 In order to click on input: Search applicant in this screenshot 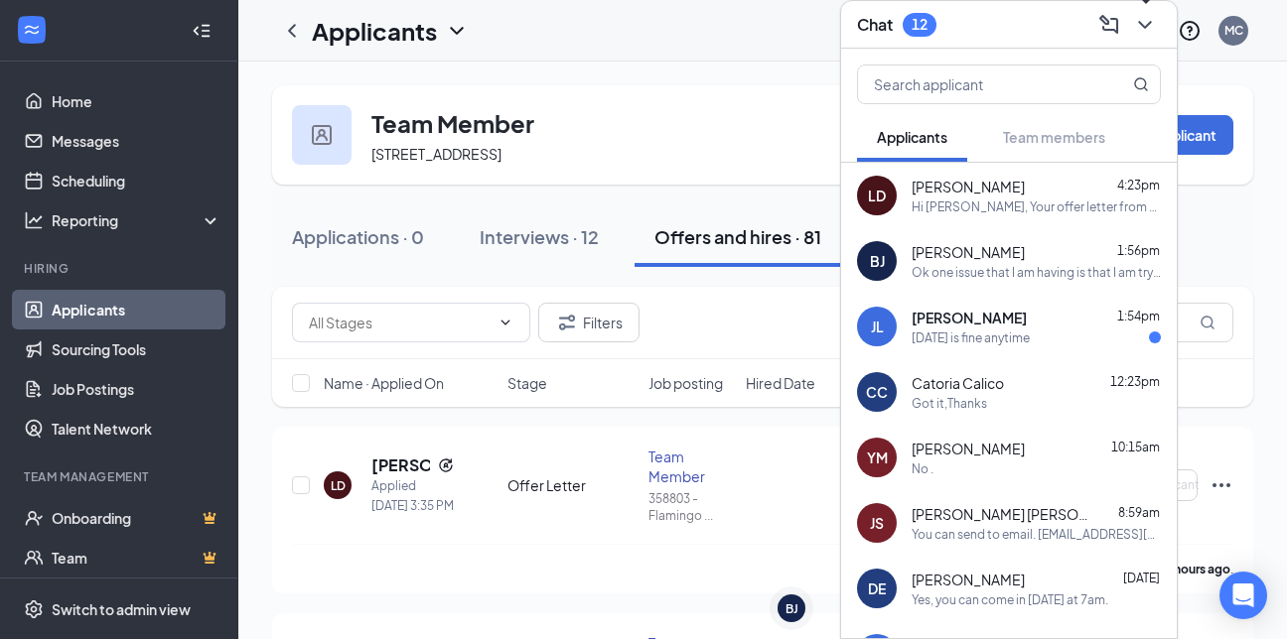, I will do `click(975, 84)`.